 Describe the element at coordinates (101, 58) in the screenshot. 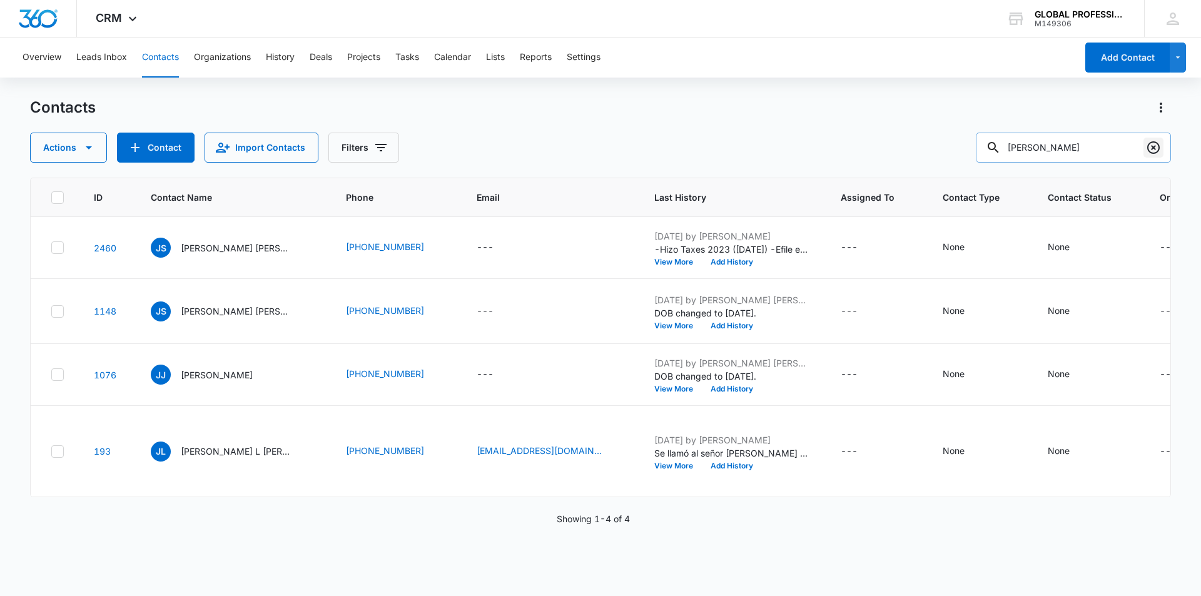

I see `button: Leads Inbox` at that location.